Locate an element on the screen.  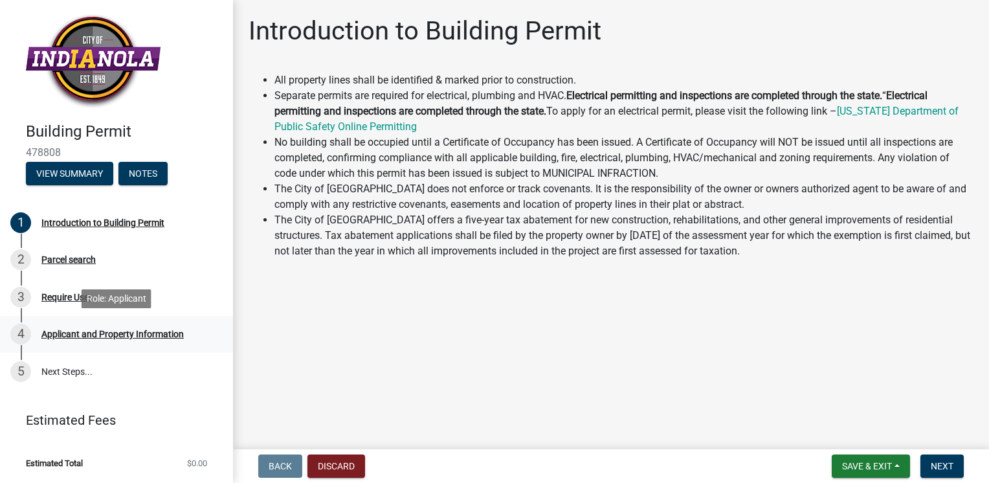
div: Require User is located at coordinates (67, 297).